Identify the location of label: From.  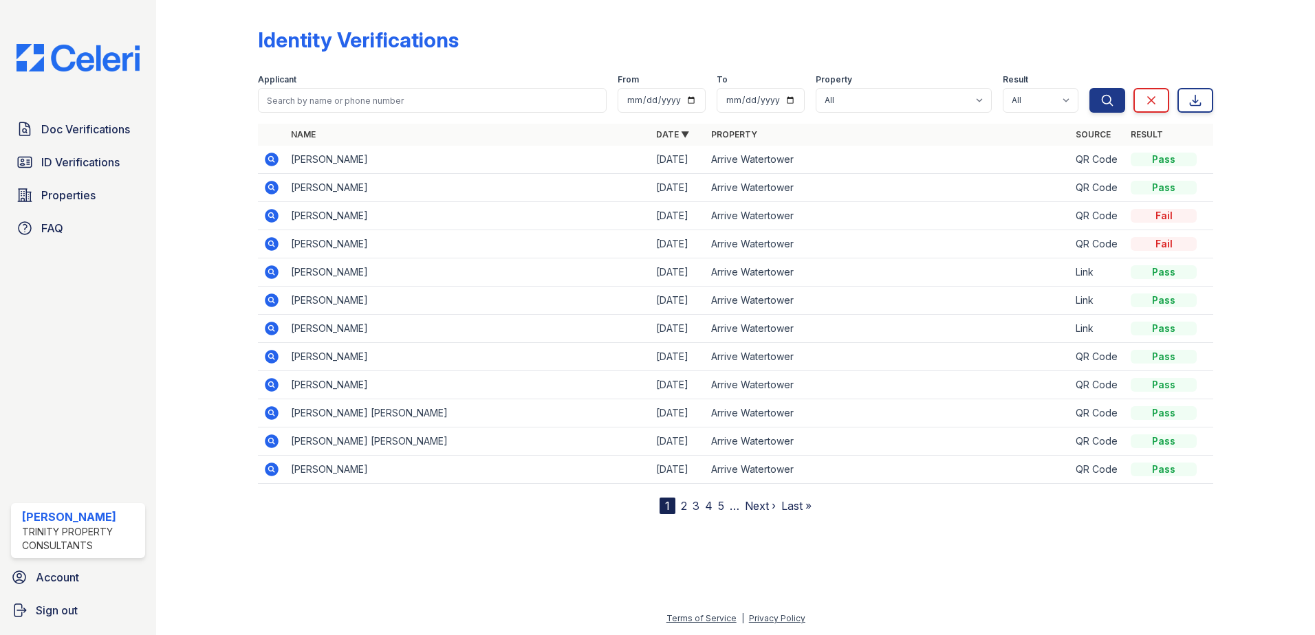
(628, 80).